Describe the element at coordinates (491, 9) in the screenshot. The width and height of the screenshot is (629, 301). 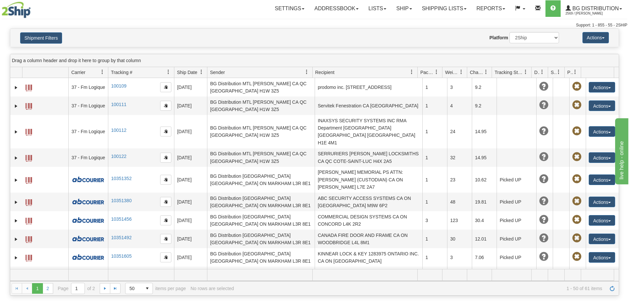
I see `a: Reports` at that location.